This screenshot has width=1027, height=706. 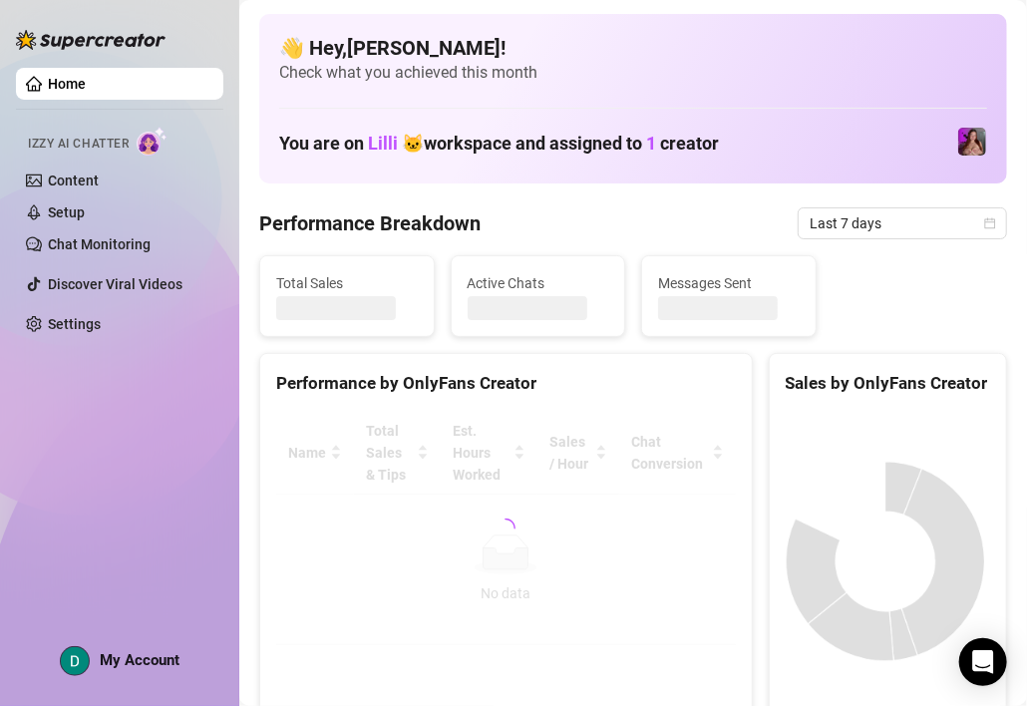 What do you see at coordinates (91, 40) in the screenshot?
I see `img: logo-BBDzfeDw.svg` at bounding box center [91, 40].